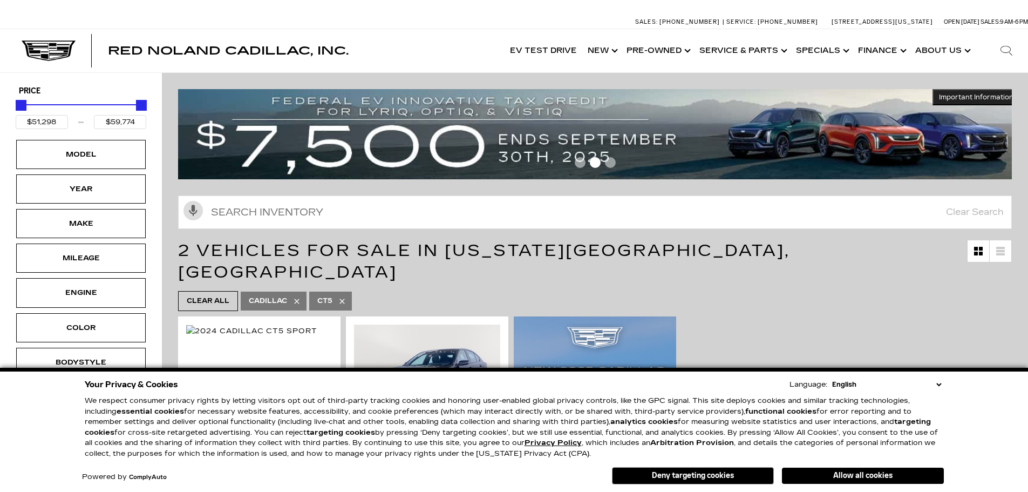 The height and width of the screenshot is (492, 1028). What do you see at coordinates (81, 154) in the screenshot?
I see `div: ModelModel` at bounding box center [81, 154].